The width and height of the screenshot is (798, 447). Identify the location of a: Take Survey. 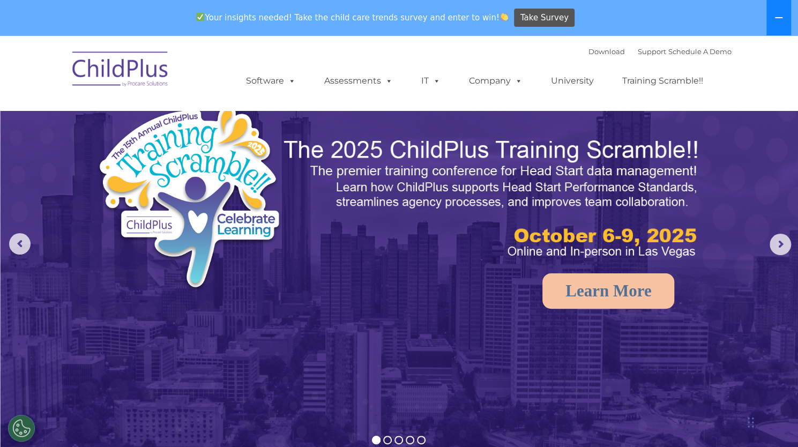
(544, 18).